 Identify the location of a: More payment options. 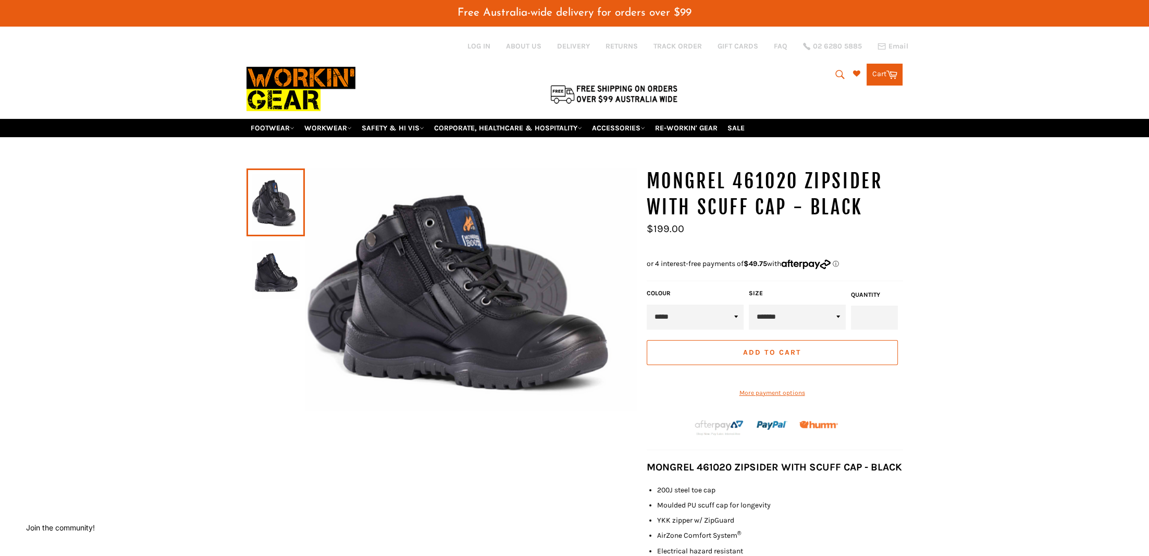
(772, 392).